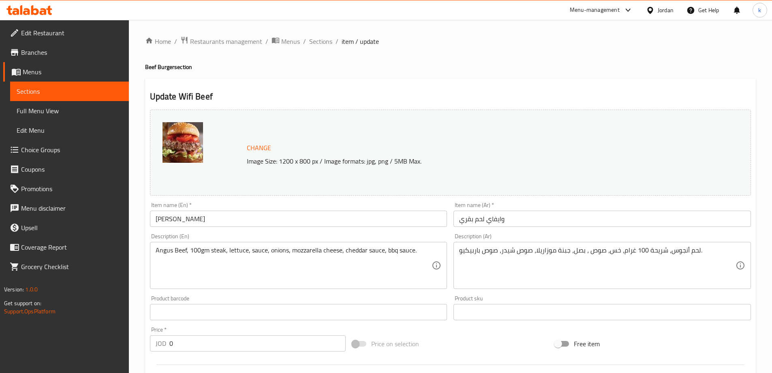  I want to click on h4: Beef Burger section, so click(450, 67).